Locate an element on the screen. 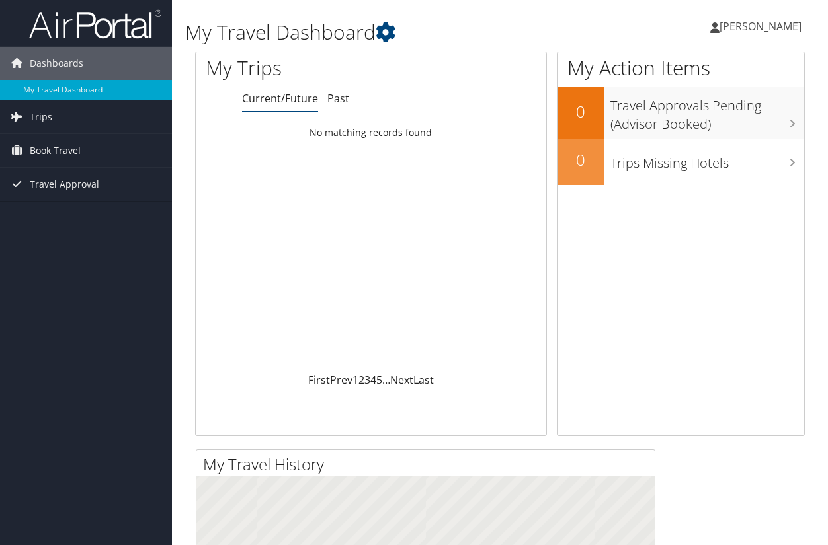 This screenshot has width=828, height=545. h1: My Travel Dashboard is located at coordinates (395, 32).